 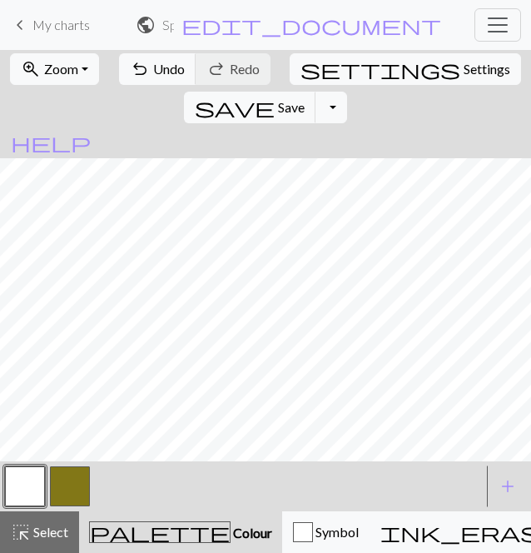 What do you see at coordinates (157, 69) in the screenshot?
I see `button: Undo` at bounding box center [157, 69].